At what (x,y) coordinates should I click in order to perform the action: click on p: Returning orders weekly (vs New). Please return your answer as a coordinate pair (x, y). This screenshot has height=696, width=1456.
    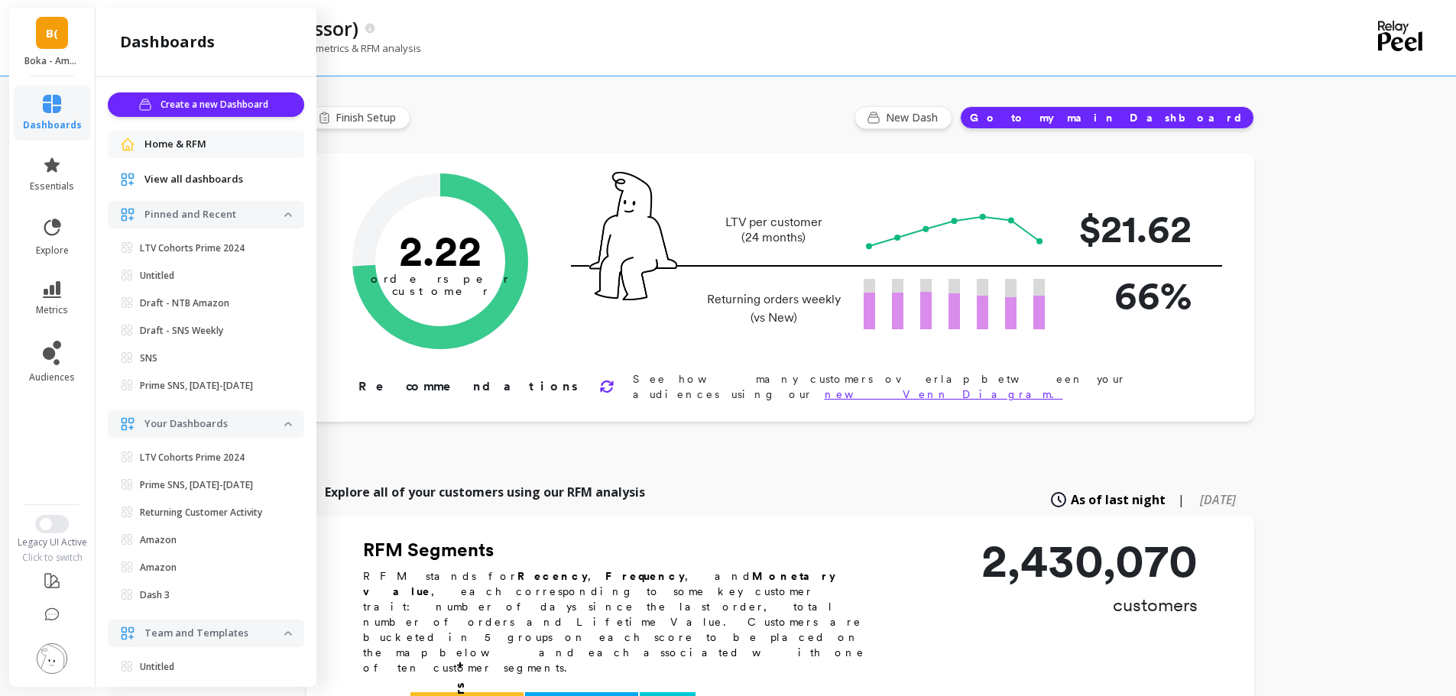
    Looking at the image, I should click on (774, 309).